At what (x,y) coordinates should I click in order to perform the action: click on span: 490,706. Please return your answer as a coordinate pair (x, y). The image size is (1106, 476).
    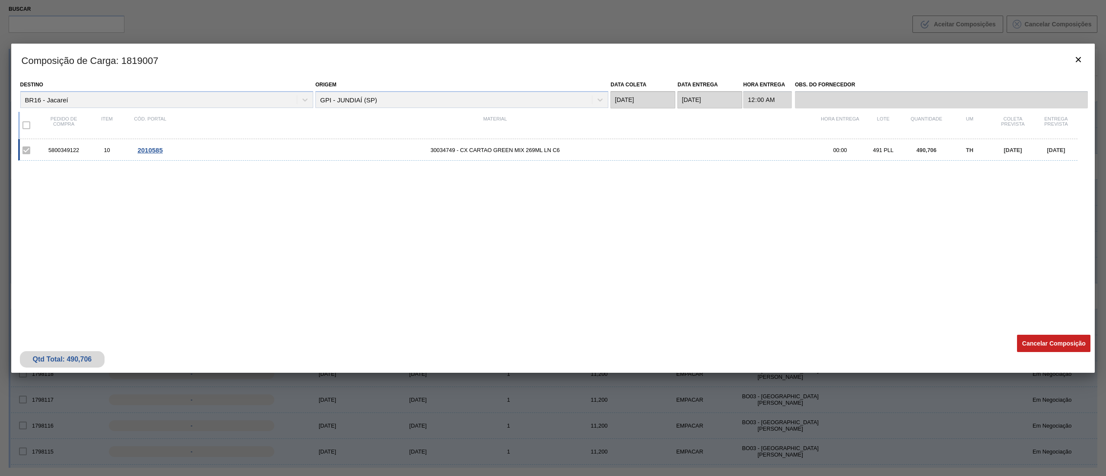
    Looking at the image, I should click on (926, 150).